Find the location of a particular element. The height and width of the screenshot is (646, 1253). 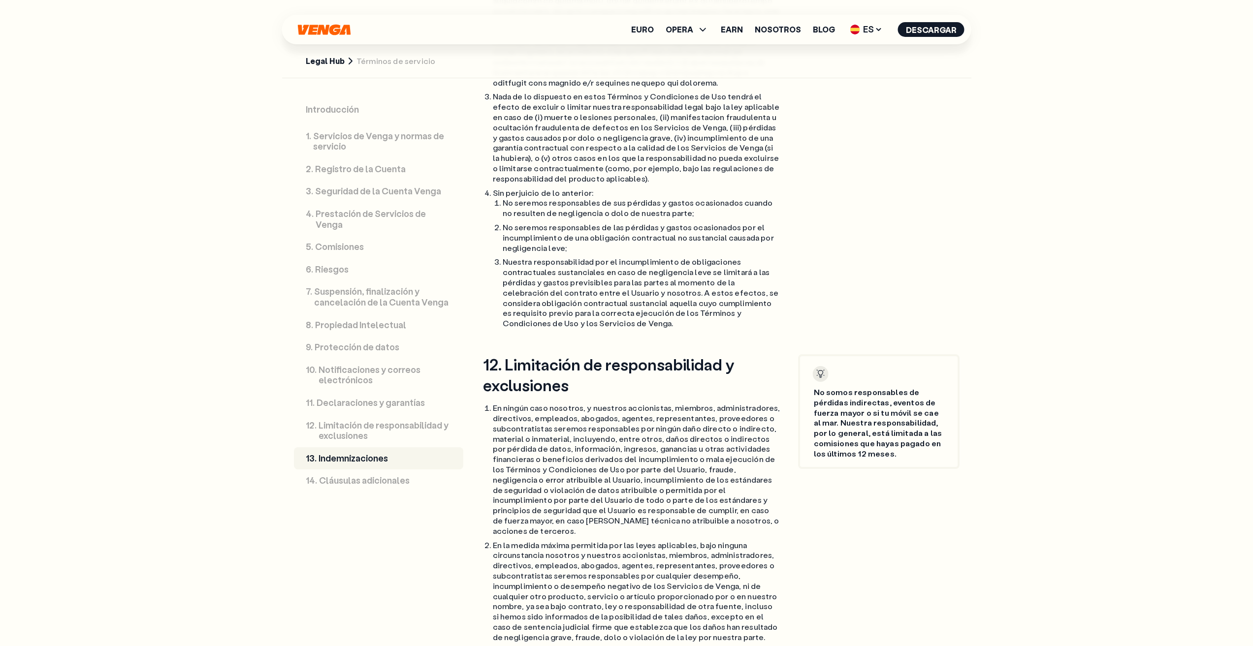

a: 10.Notificaciones y correos electrónicos is located at coordinates (379, 375).